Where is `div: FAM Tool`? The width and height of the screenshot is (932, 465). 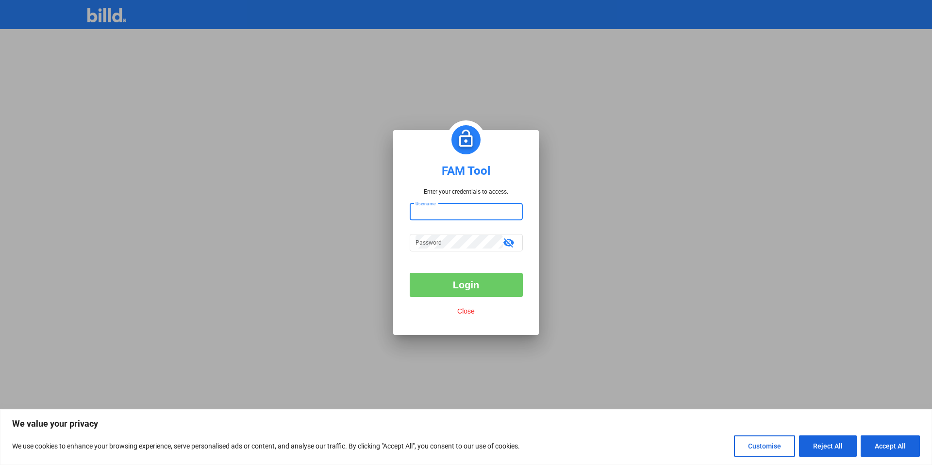 div: FAM Tool is located at coordinates (466, 171).